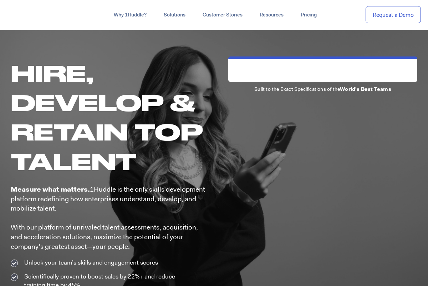 This screenshot has height=286, width=428. I want to click on b: World's Best Teams, so click(366, 89).